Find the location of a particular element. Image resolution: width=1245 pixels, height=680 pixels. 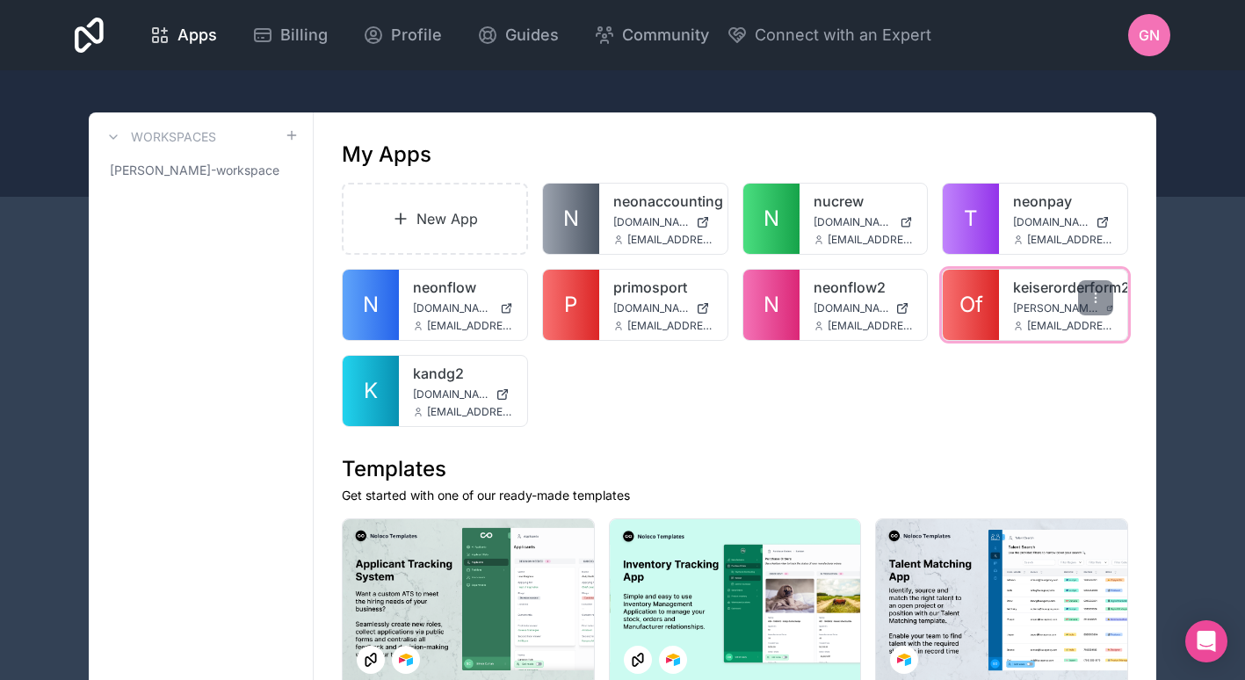

button: Connect with an Expert is located at coordinates (829, 35).